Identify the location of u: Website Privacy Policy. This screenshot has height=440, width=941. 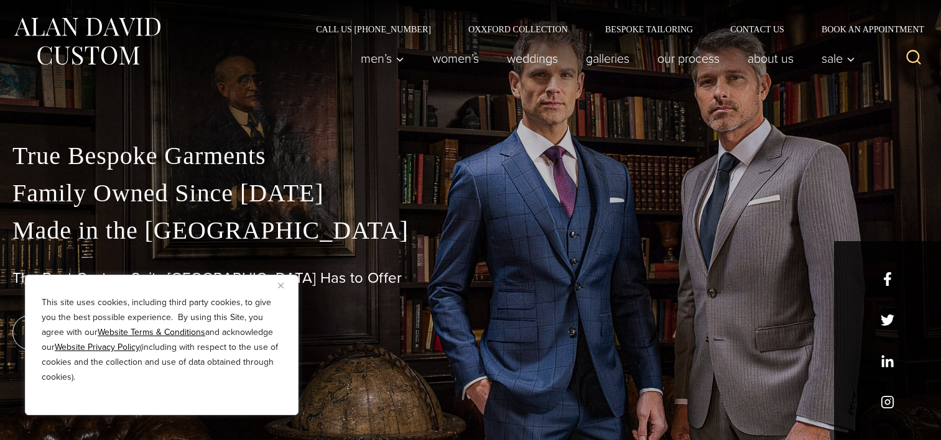
(97, 347).